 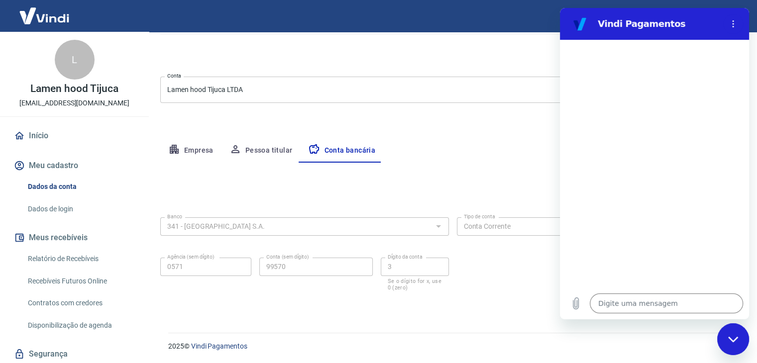 What do you see at coordinates (450, 346) in the screenshot?
I see `p: 2025 ©` at bounding box center [450, 346].